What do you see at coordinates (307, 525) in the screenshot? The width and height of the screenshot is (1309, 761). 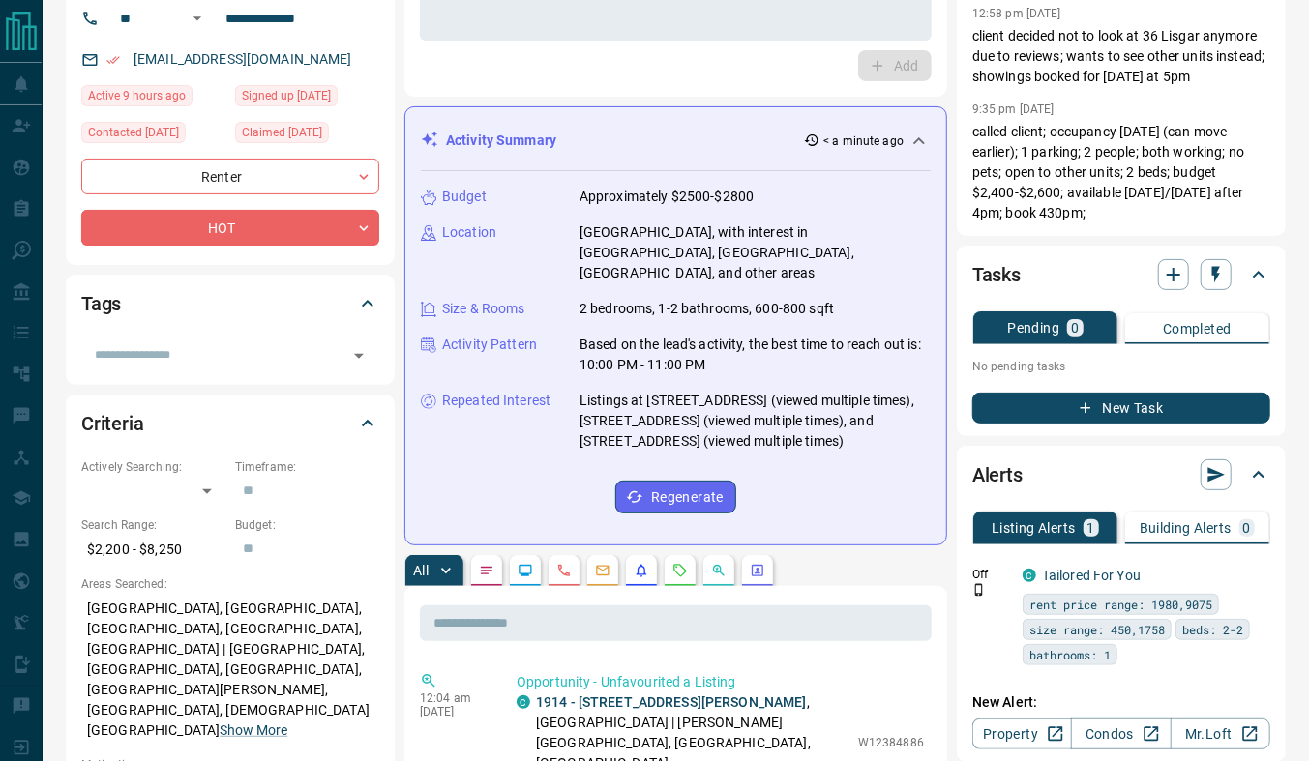 I see `p: Budget:` at bounding box center [307, 525].